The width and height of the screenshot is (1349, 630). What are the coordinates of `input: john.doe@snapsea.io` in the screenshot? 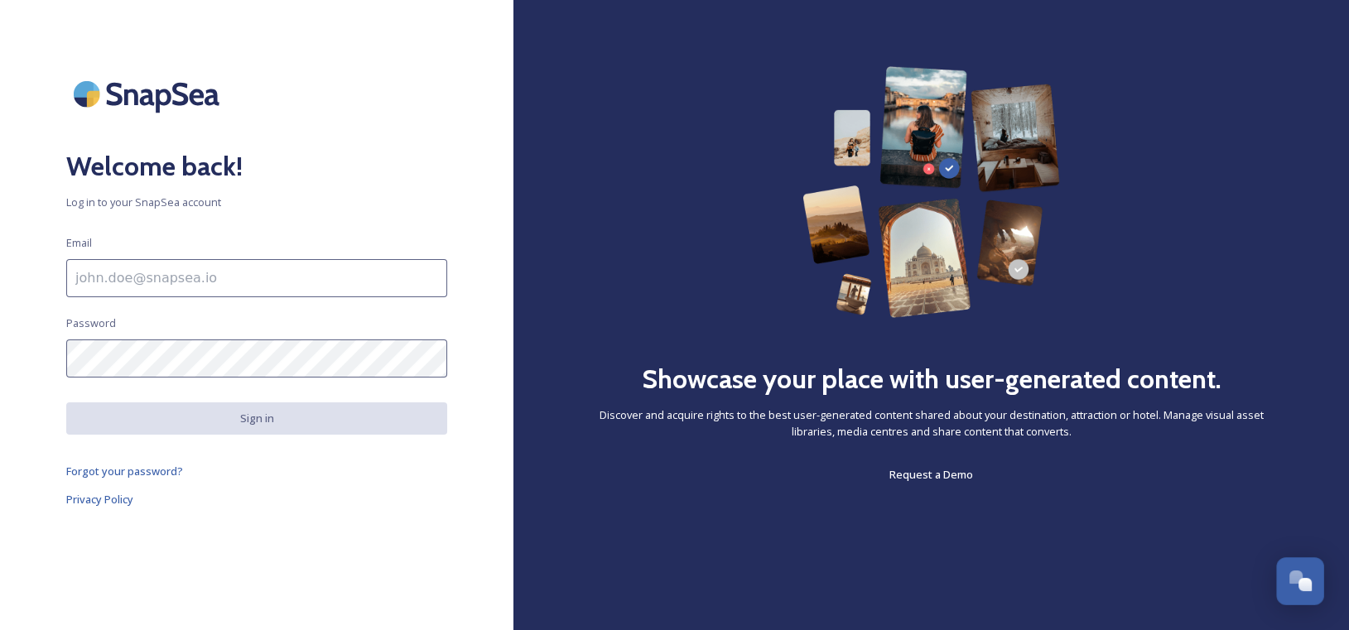 It's located at (257, 278).